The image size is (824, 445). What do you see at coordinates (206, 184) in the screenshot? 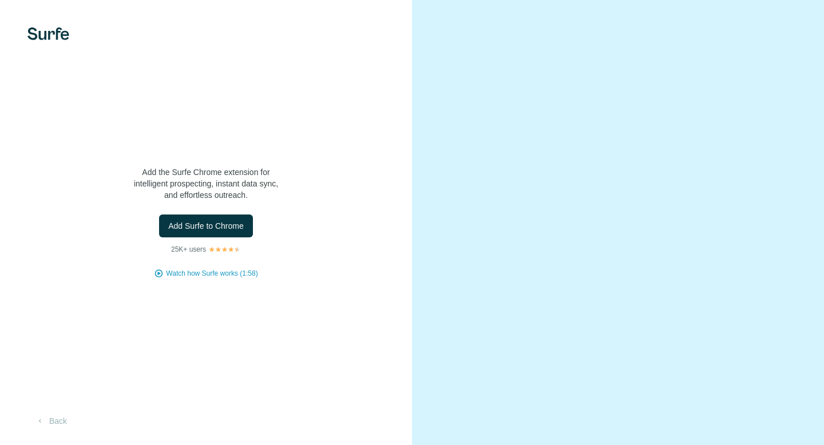
I see `p: Add the Surfe Chrome extension for intelligent prospecting, instant data sync, and effortless out...` at bounding box center [206, 184].